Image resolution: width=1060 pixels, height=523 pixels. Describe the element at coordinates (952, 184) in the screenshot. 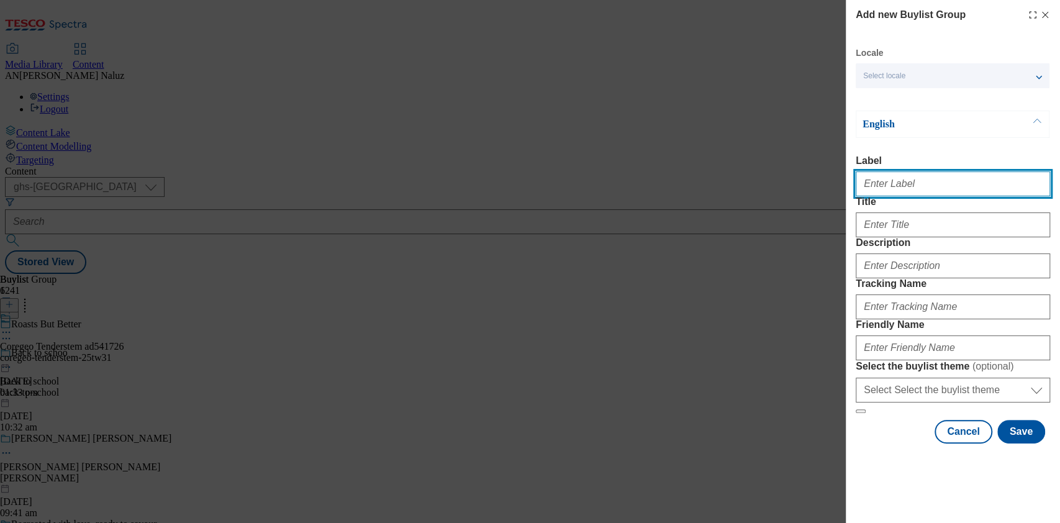

I see `input: Enter Label` at that location.